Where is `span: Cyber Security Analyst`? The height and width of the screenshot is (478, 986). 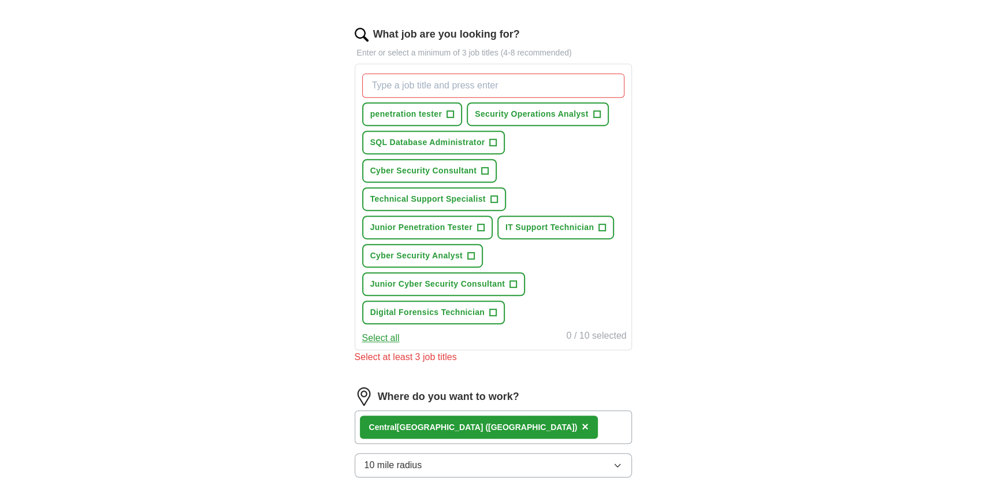
span: Cyber Security Analyst is located at coordinates (416, 255).